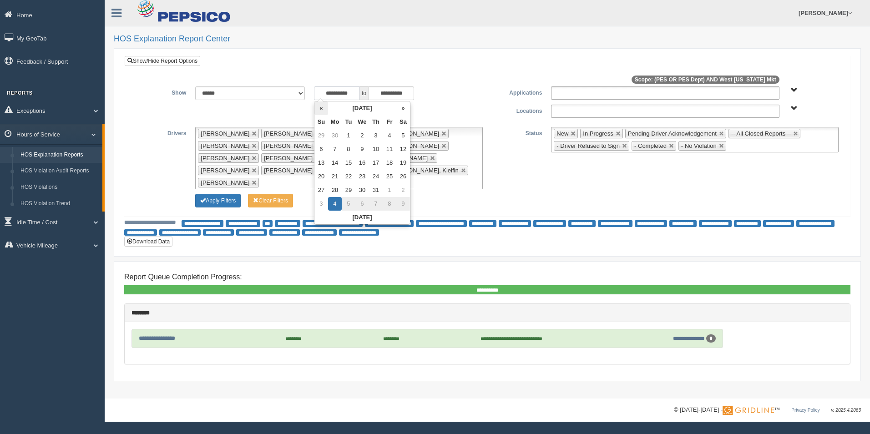  I want to click on td: 24, so click(376, 176).